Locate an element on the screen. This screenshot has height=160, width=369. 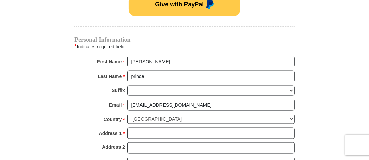
strong: Email is located at coordinates (115, 105).